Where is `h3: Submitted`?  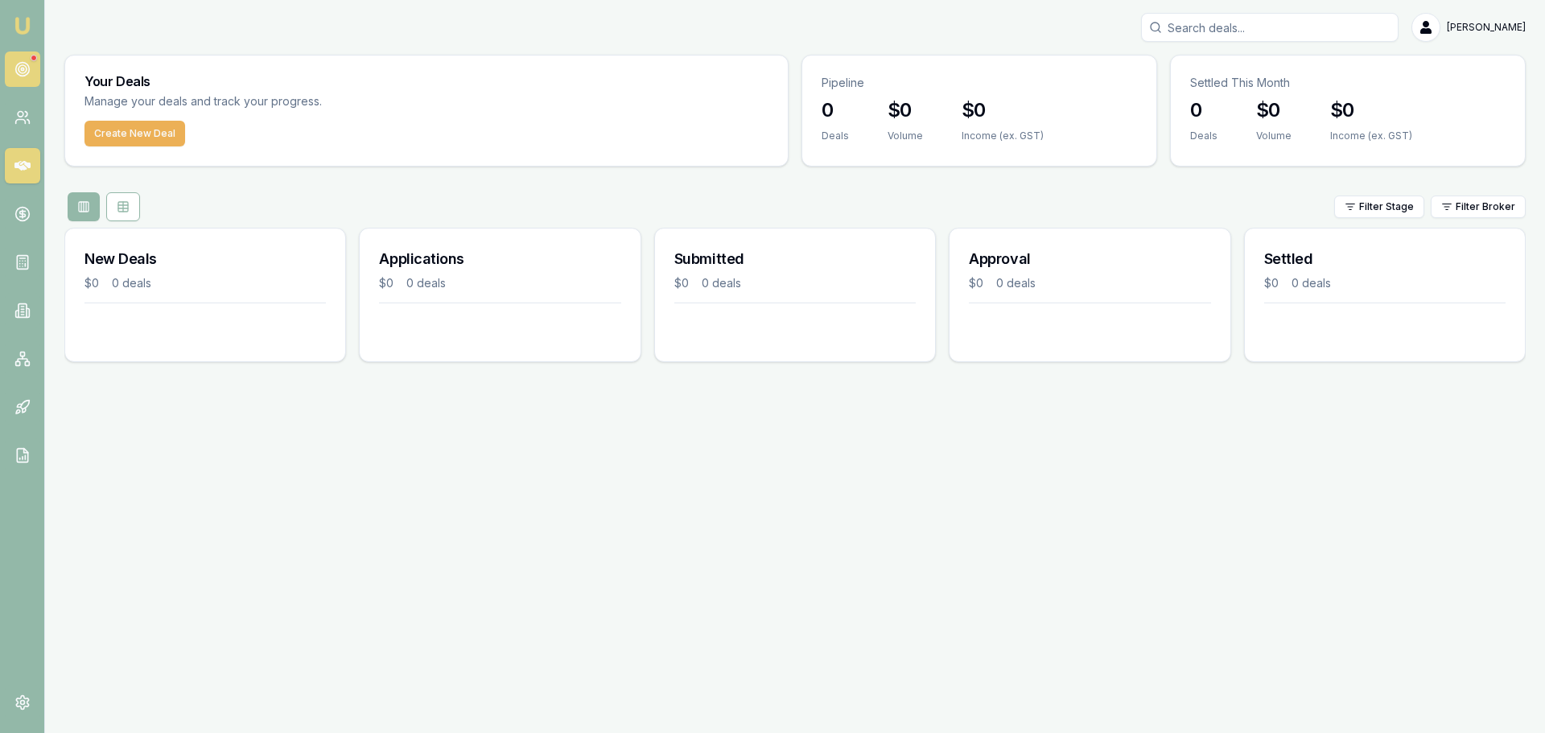 h3: Submitted is located at coordinates (795, 259).